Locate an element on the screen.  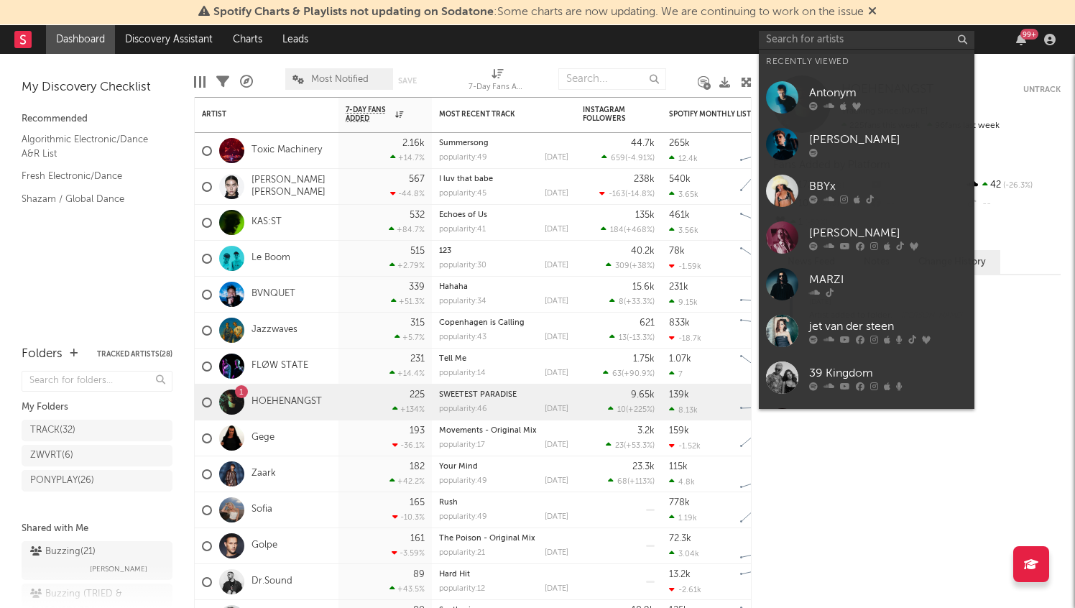
div: popularity: 12 is located at coordinates (462, 589).